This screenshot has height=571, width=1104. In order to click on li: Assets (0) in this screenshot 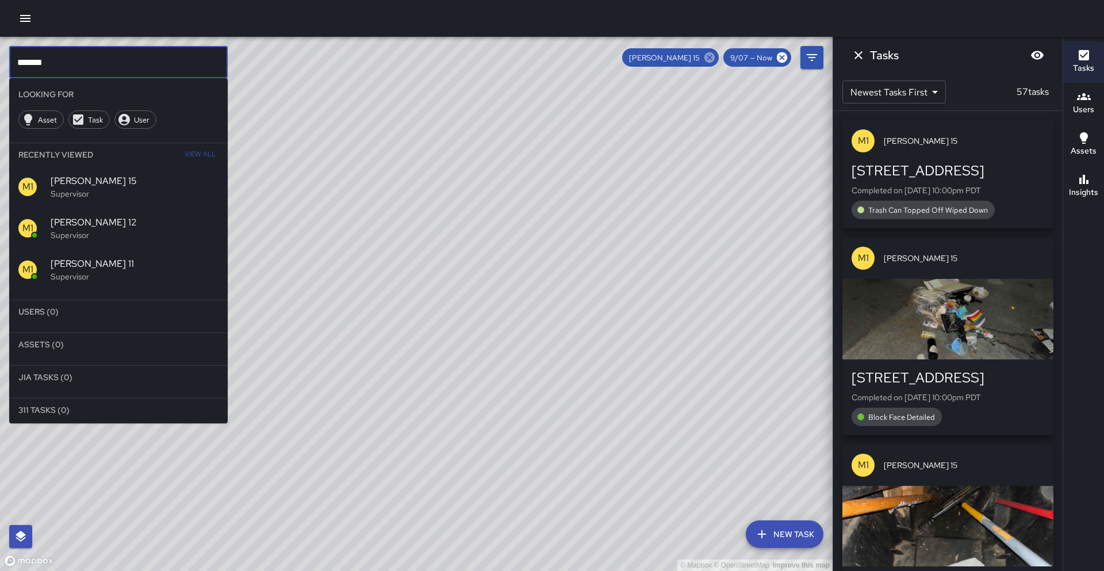, I will do `click(118, 344)`.